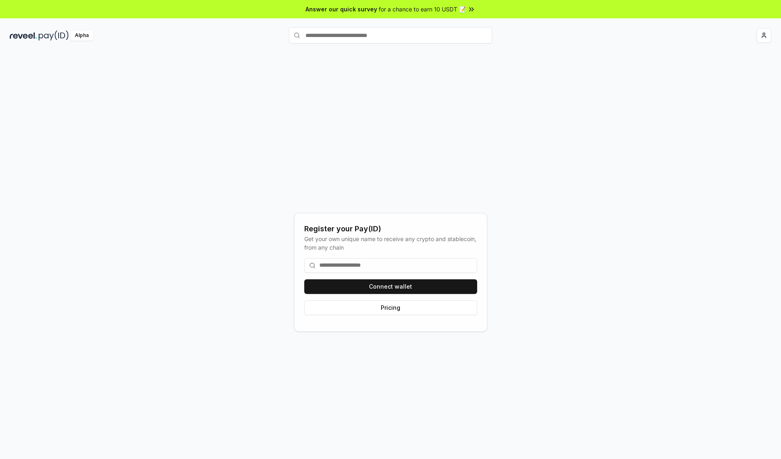 The image size is (781, 459). Describe the element at coordinates (54, 35) in the screenshot. I see `img: pay_id` at that location.